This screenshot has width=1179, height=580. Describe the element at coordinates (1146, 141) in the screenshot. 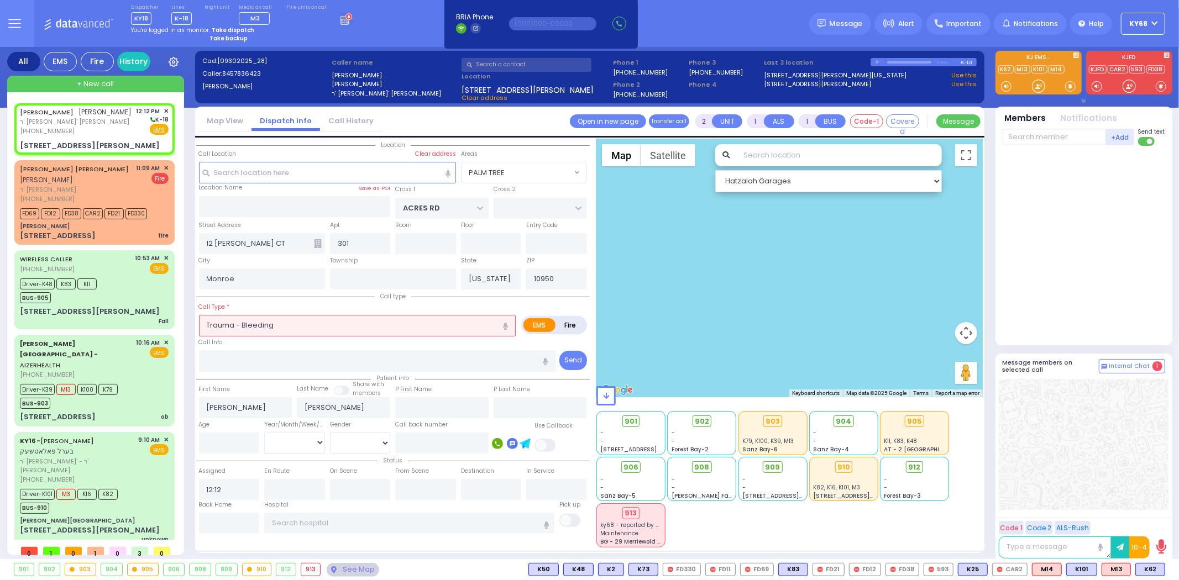

I see `label: Turn off text` at that location.